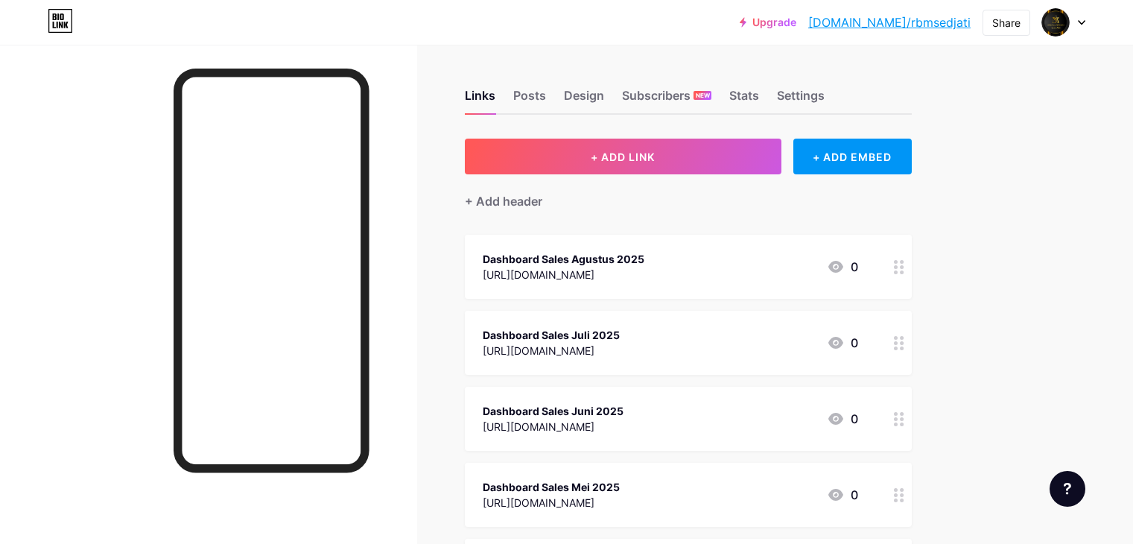 The height and width of the screenshot is (544, 1133). Describe the element at coordinates (702, 95) in the screenshot. I see `span: NEW` at that location.